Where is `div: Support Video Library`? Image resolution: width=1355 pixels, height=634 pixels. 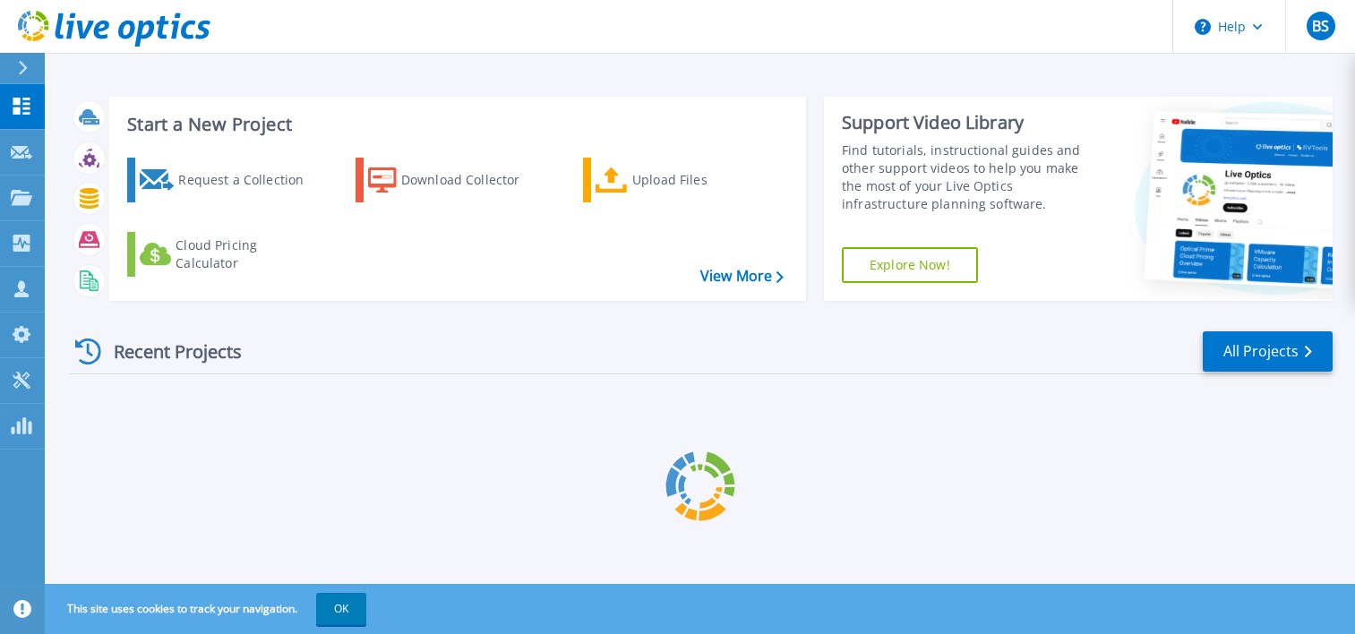 div: Support Video Library is located at coordinates (969, 123).